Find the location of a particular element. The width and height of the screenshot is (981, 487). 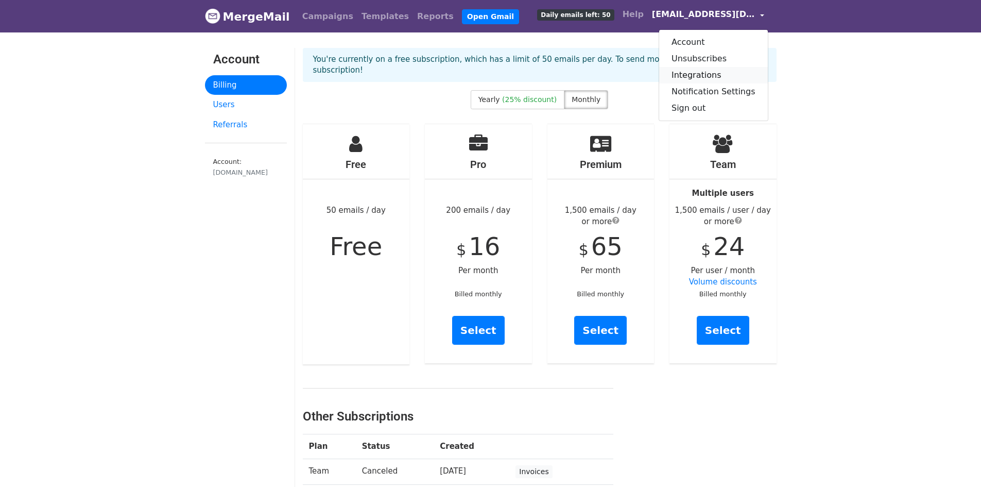

a: Help is located at coordinates (633, 14).